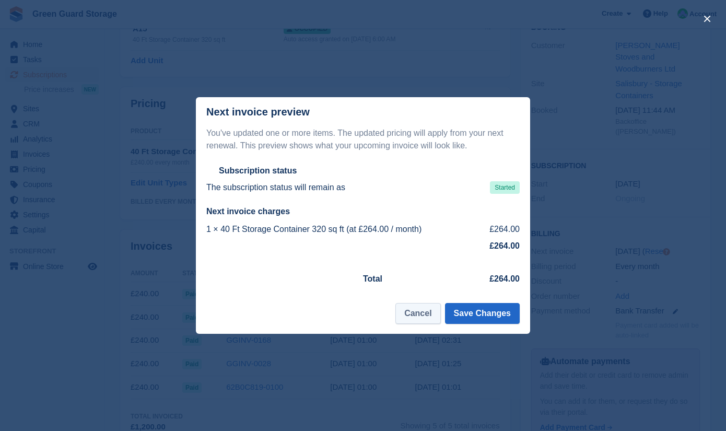 The width and height of the screenshot is (726, 431). Describe the element at coordinates (482, 313) in the screenshot. I see `button: Save Changes` at that location.